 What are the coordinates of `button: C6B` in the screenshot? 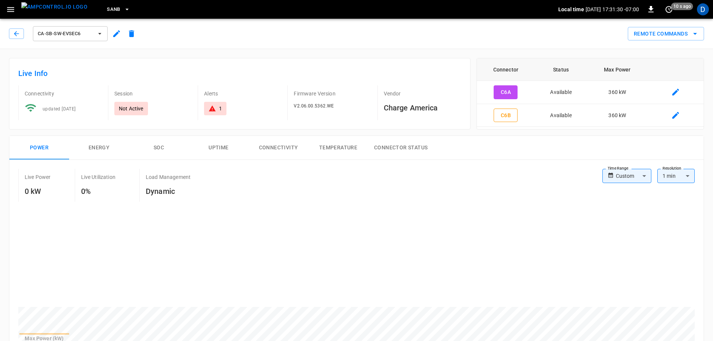 It's located at (506, 115).